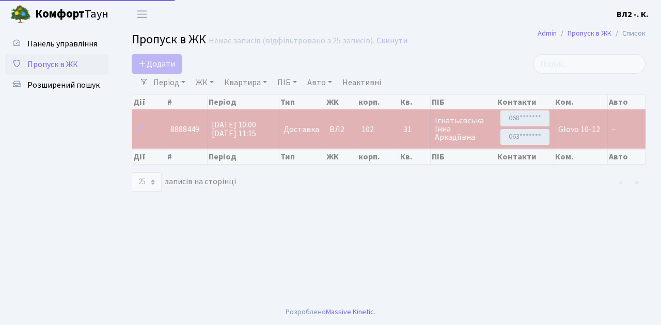  What do you see at coordinates (463, 129) in the screenshot?
I see `span: Ігнатьєвська Інна Аркадіївна` at bounding box center [463, 129].